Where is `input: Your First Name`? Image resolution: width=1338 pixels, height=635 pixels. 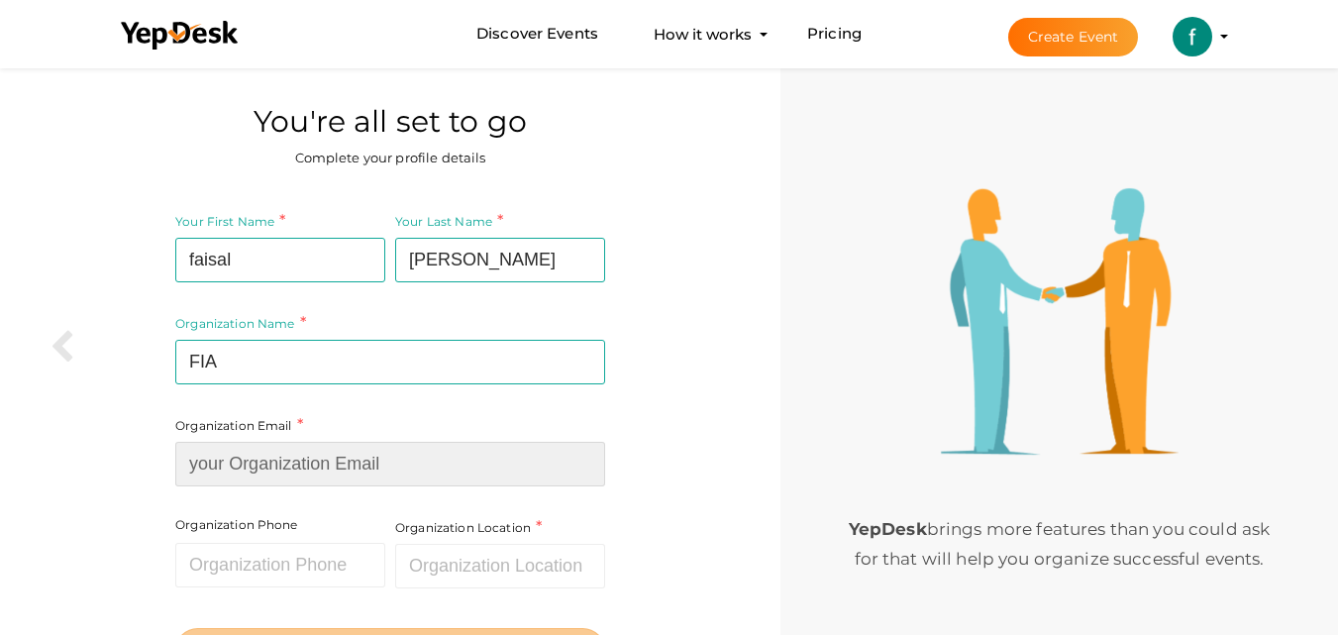
input: Your First Name is located at coordinates (280, 259).